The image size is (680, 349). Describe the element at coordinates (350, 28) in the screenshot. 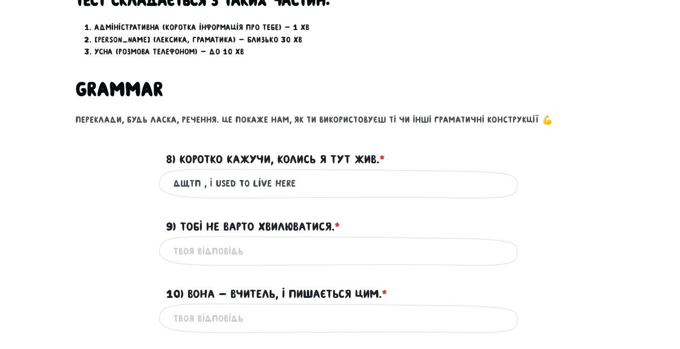

I see `li: Адміністративна (коротка інформація про тебе) — 1 хв` at that location.